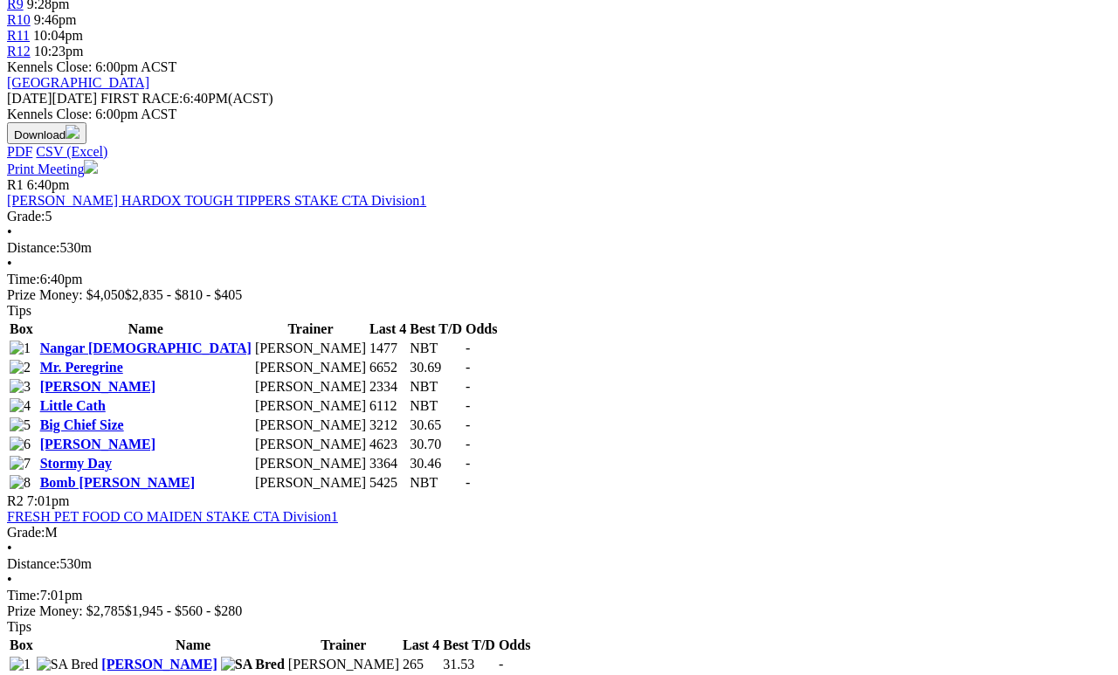 The image size is (1118, 675). What do you see at coordinates (388, 368) in the screenshot?
I see `td: 6652` at bounding box center [388, 368].